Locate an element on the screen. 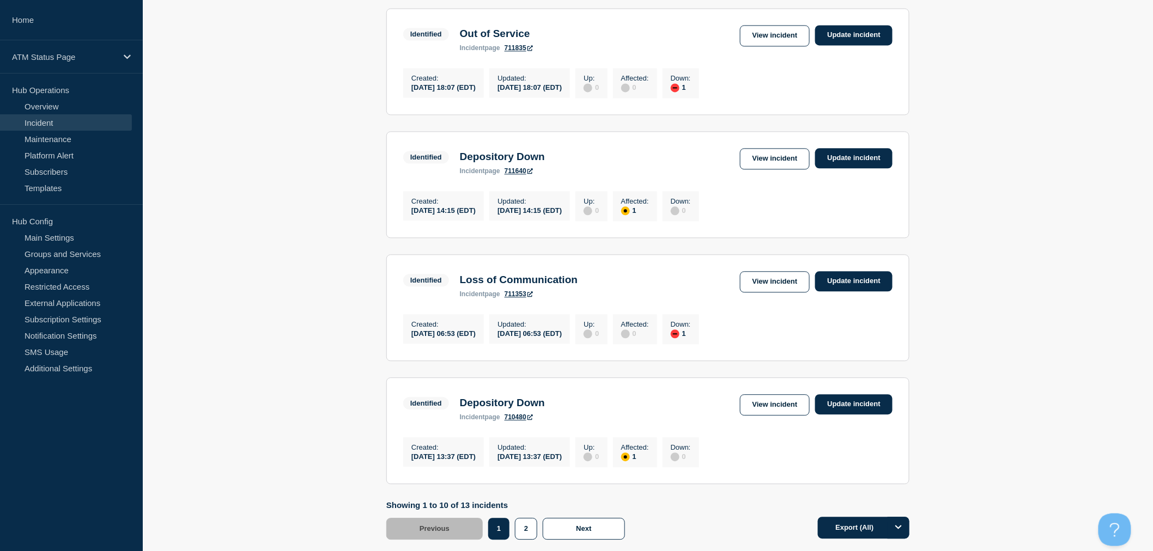  button: Options is located at coordinates (899, 528).